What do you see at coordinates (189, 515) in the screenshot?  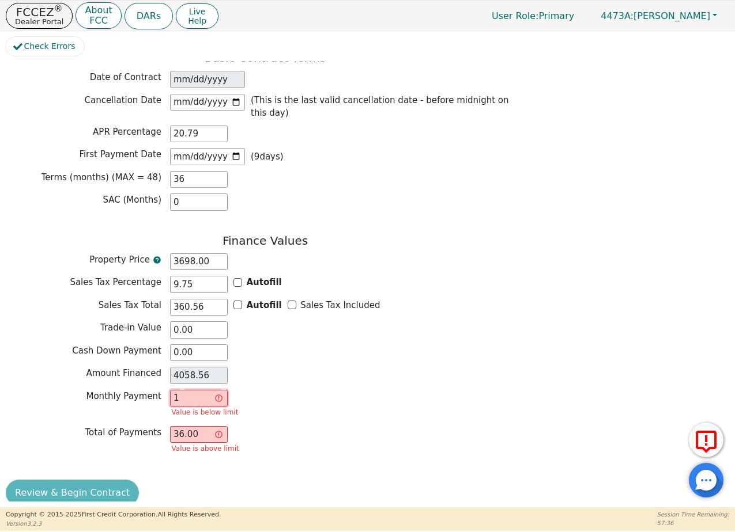 I see `span: All Rights Reserved.` at bounding box center [189, 515].